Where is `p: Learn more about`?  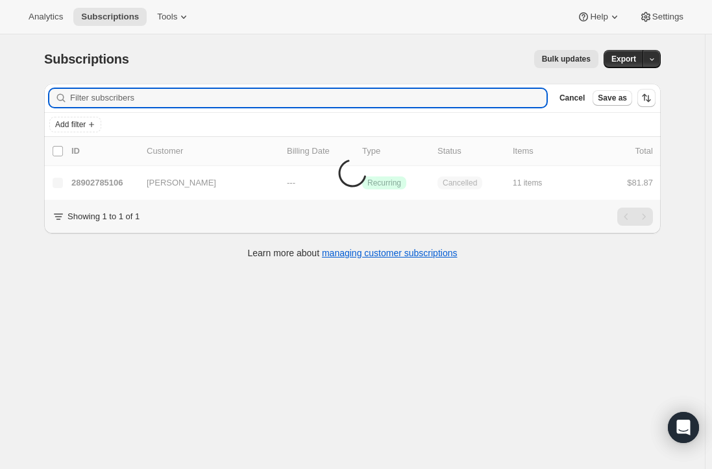 p: Learn more about is located at coordinates (352, 253).